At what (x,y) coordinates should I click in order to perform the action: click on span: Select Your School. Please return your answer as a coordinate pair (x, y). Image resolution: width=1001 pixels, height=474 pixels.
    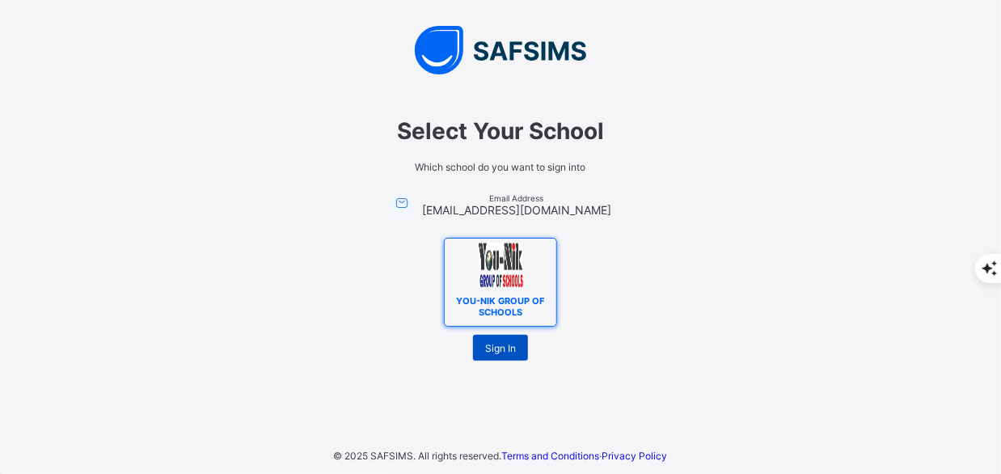
    Looking at the image, I should click on (500, 131).